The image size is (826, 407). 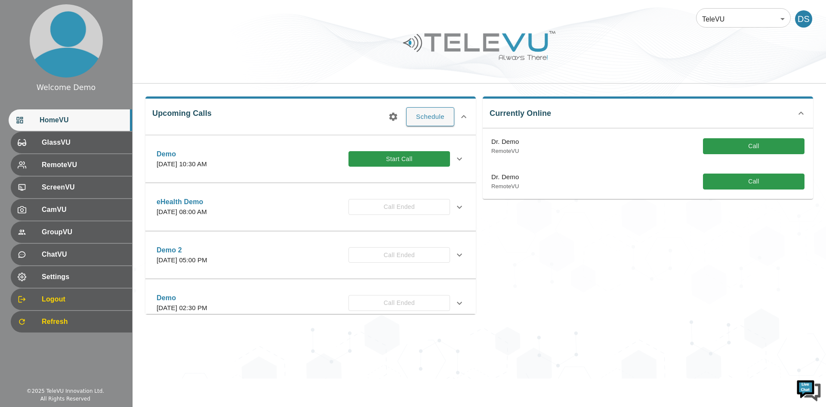 What do you see at coordinates (71, 277) in the screenshot?
I see `div: Settings` at bounding box center [71, 277].